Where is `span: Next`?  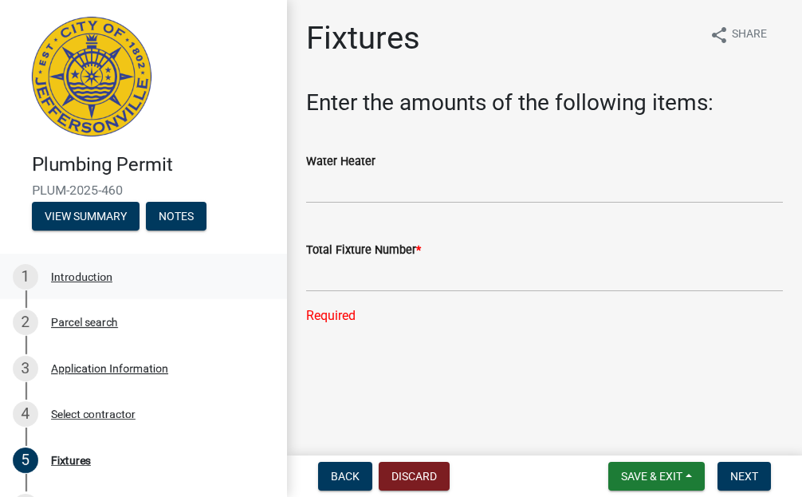 span: Next is located at coordinates (744, 476).